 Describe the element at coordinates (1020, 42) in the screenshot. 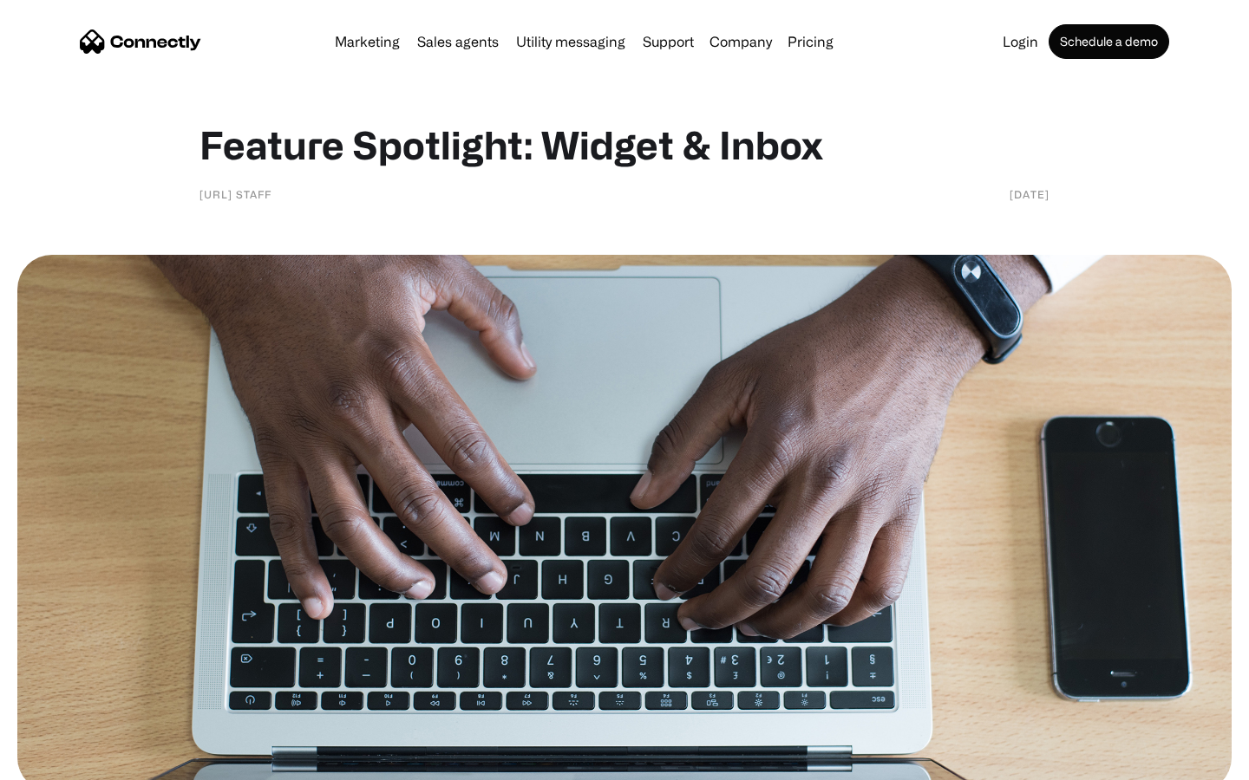

I see `a: Login` at that location.